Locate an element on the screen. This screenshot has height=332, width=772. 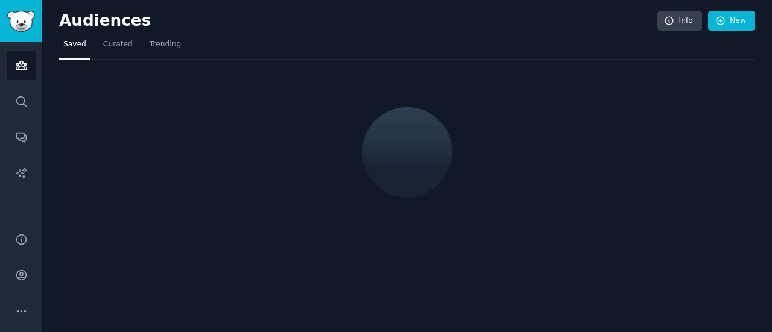
a: Curated is located at coordinates (118, 47).